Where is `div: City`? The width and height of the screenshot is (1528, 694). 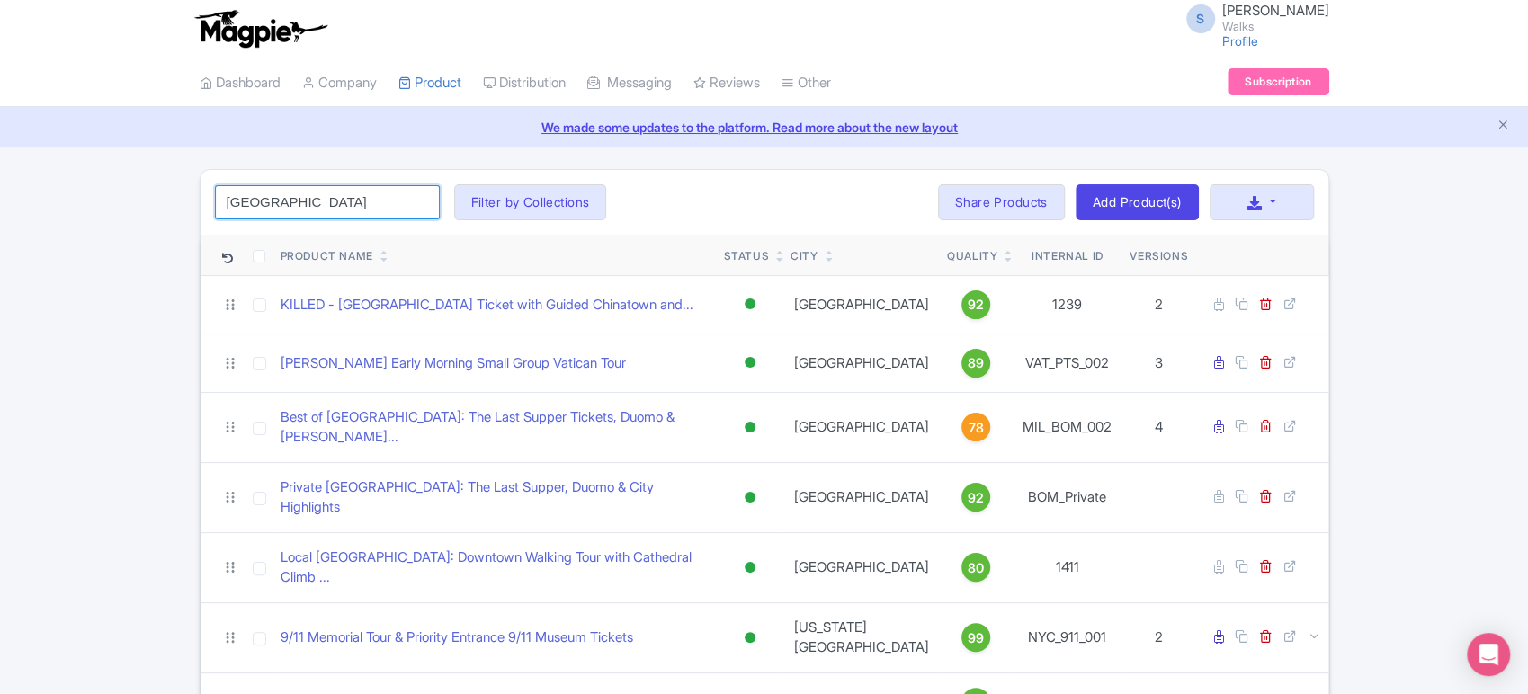 div: City is located at coordinates (804, 256).